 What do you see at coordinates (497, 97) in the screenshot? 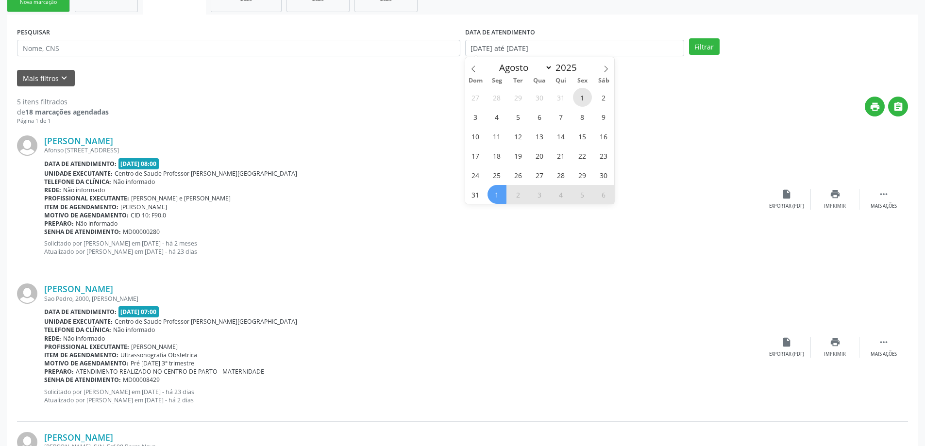
I see `span: Julho 28, 2025` at bounding box center [497, 97].